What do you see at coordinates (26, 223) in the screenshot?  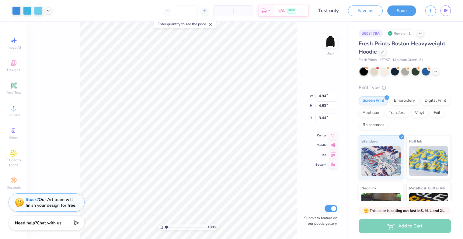 I see `strong: Need help?` at bounding box center [26, 223].